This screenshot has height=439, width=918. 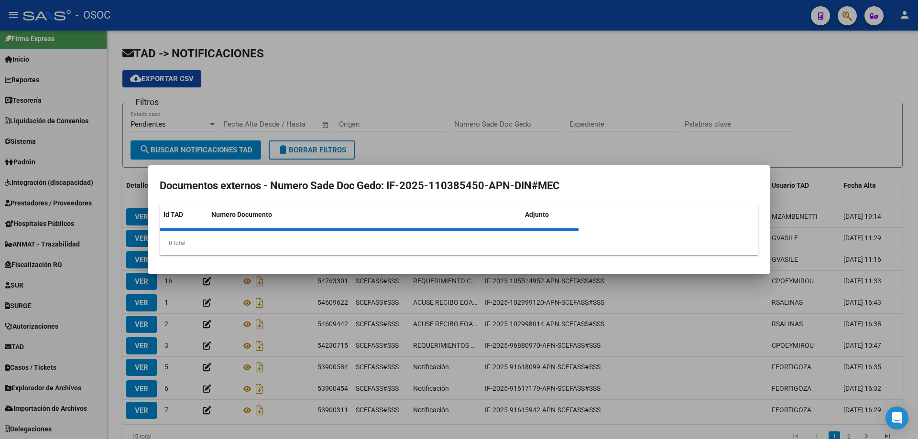 What do you see at coordinates (896, 418) in the screenshot?
I see `div: Open Intercom Messenger` at bounding box center [896, 418].